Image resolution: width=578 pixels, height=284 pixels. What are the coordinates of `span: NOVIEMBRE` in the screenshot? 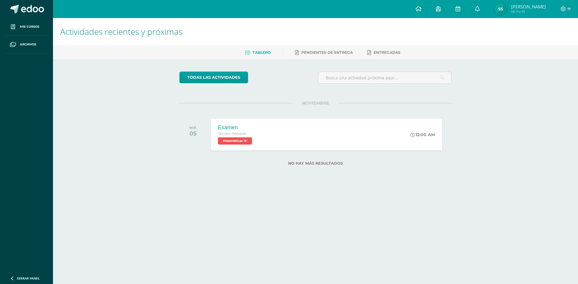 It's located at (315, 103).